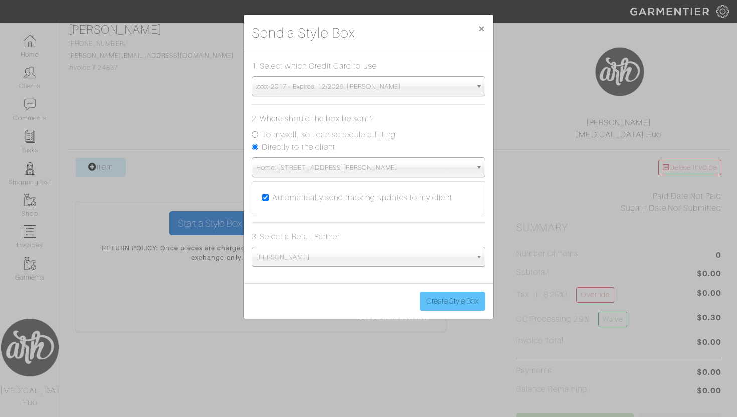 Image resolution: width=737 pixels, height=417 pixels. Describe the element at coordinates (362, 198) in the screenshot. I see `label: Automatically send tracking updates to my client` at that location.